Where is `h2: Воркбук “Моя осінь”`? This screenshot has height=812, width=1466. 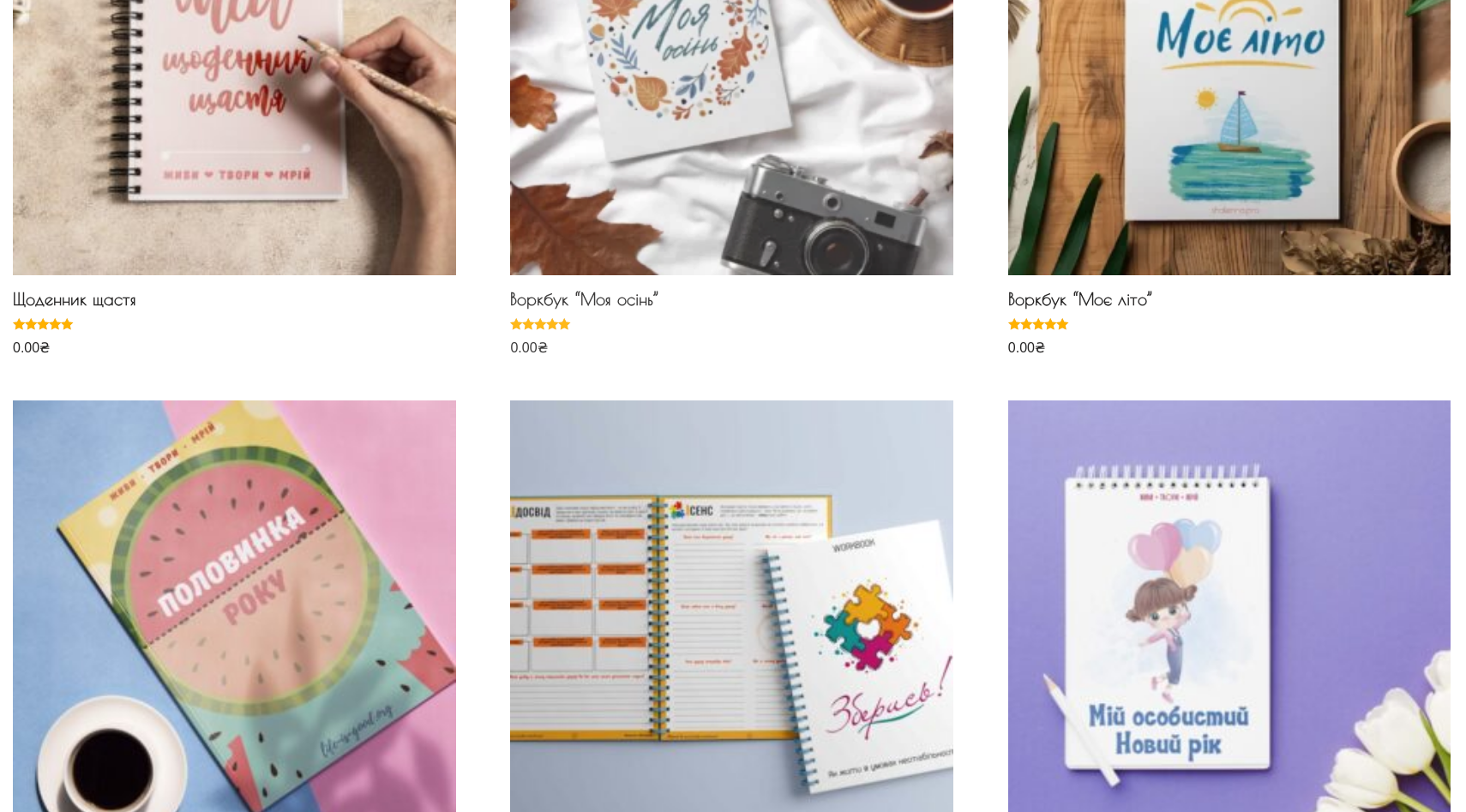 h2: Воркбук “Моя осінь” is located at coordinates (731, 304).